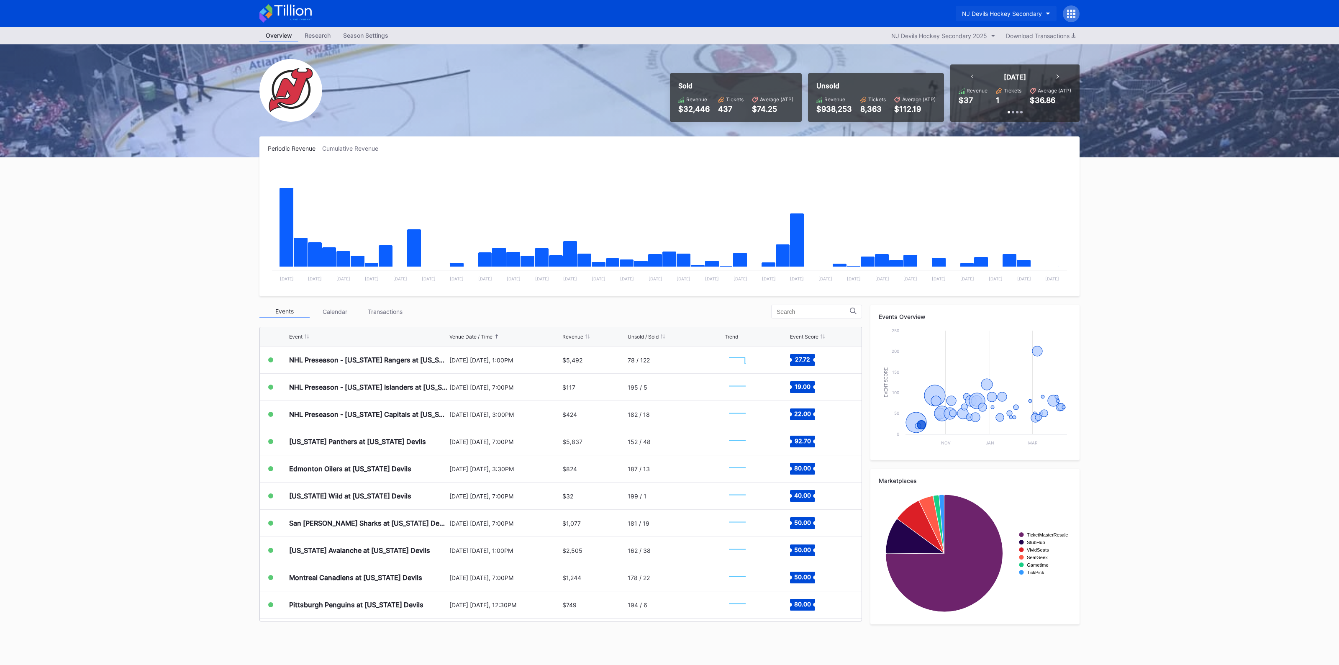  Describe the element at coordinates (1006, 13) in the screenshot. I see `button: NJ Devils Hockey Secondary` at that location.